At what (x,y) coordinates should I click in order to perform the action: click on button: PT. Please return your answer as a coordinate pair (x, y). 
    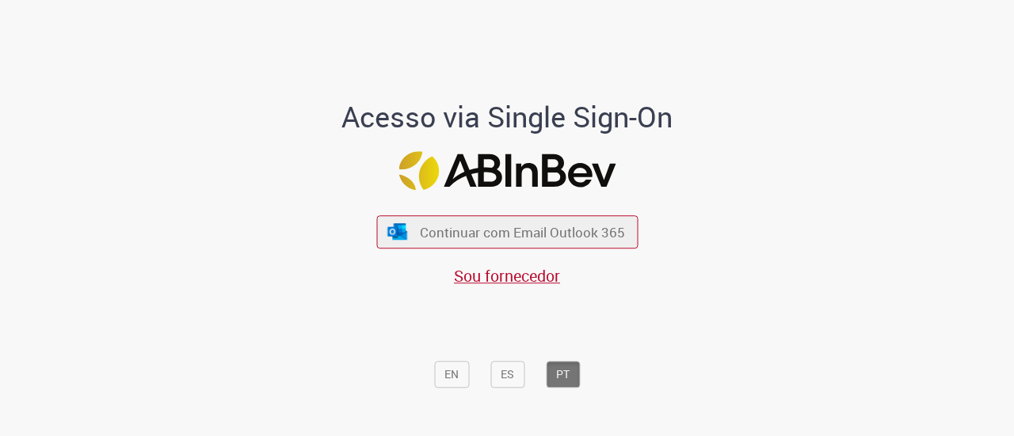
    Looking at the image, I should click on (562, 375).